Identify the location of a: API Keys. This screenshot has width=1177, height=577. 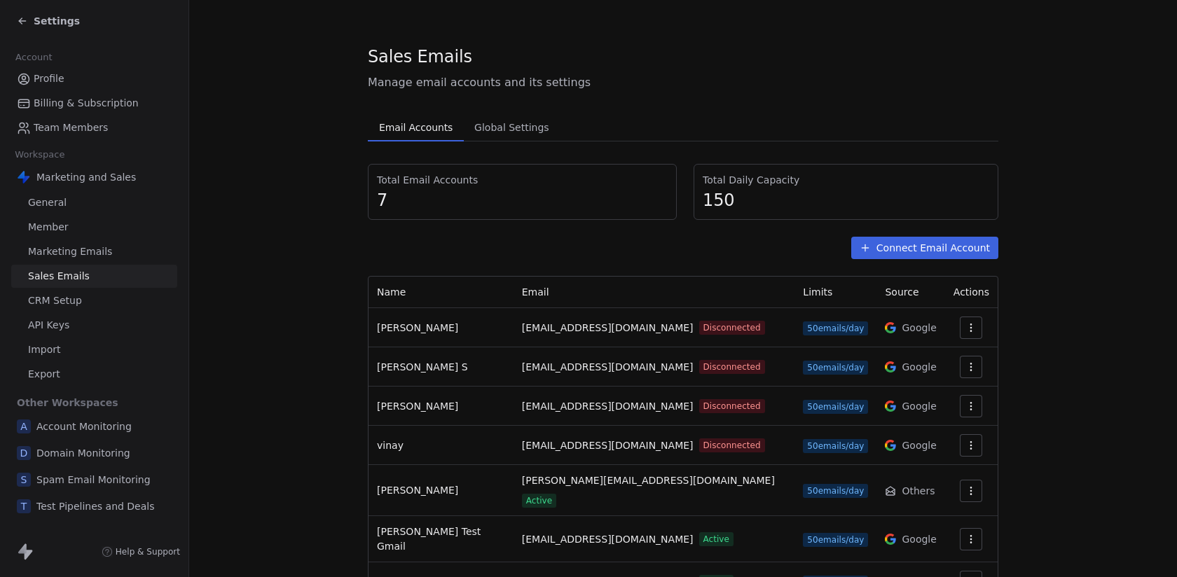
(94, 325).